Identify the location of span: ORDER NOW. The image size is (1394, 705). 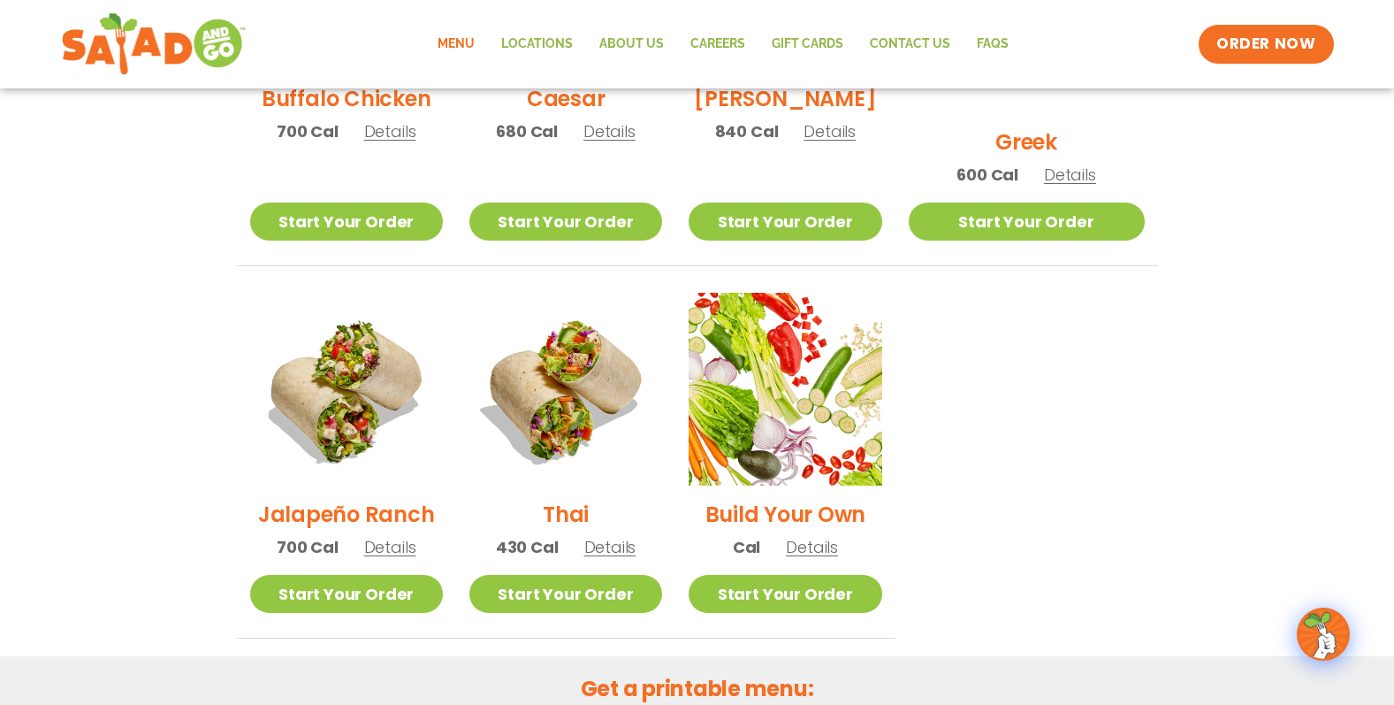
(1266, 44).